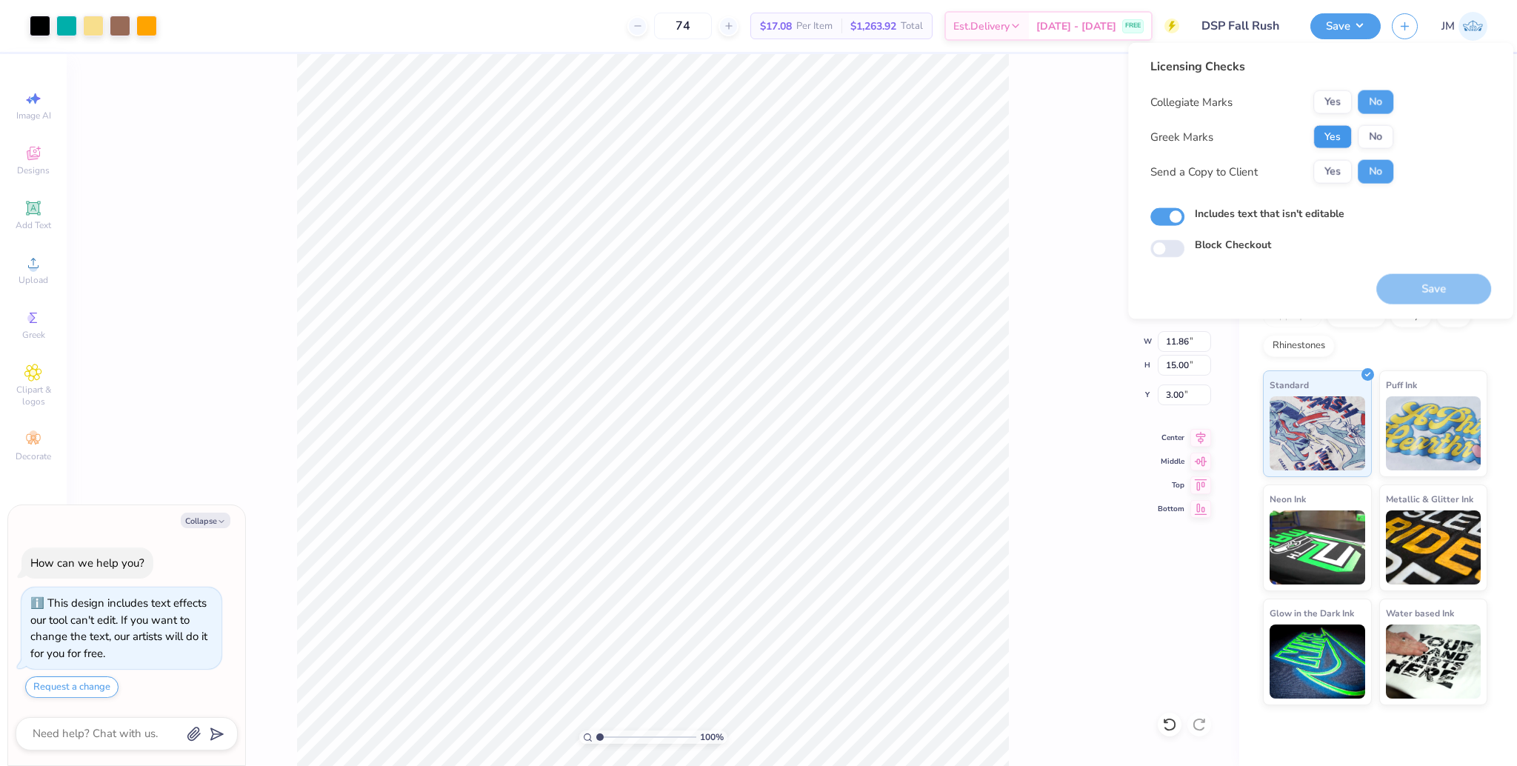  Describe the element at coordinates (1289, 384) in the screenshot. I see `span: Standard` at that location.